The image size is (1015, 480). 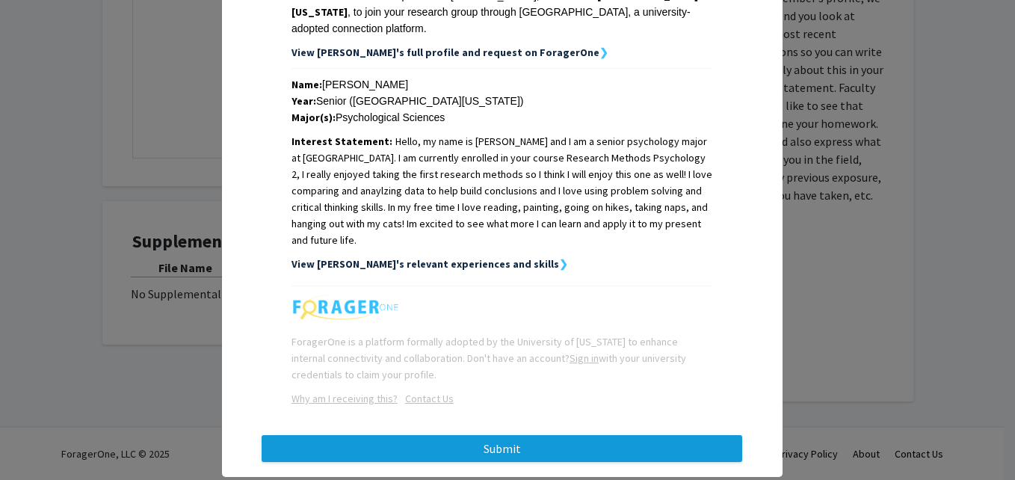 What do you see at coordinates (313, 117) in the screenshot?
I see `strong: Major(s):` at bounding box center [313, 117].